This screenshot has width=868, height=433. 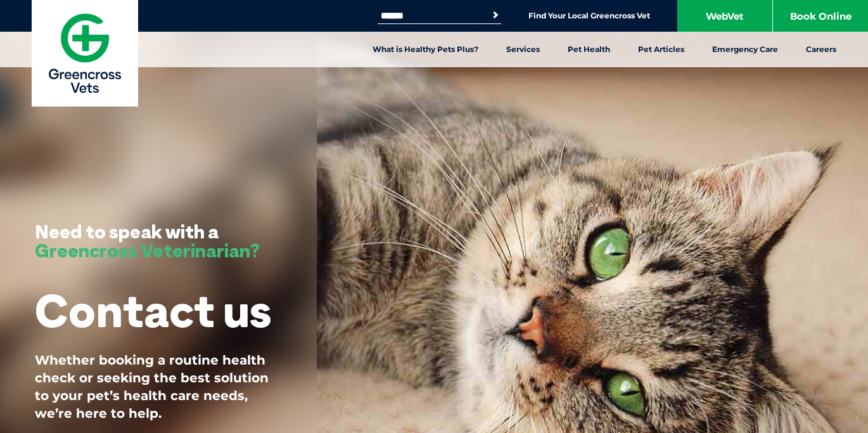 What do you see at coordinates (745, 49) in the screenshot?
I see `a: Emergency Care` at bounding box center [745, 49].